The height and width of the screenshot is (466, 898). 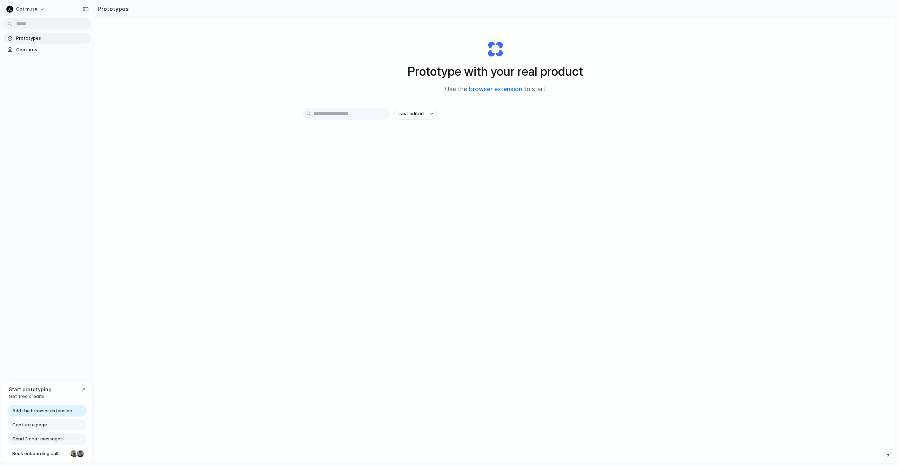 I want to click on span: Start prototyping, so click(x=30, y=389).